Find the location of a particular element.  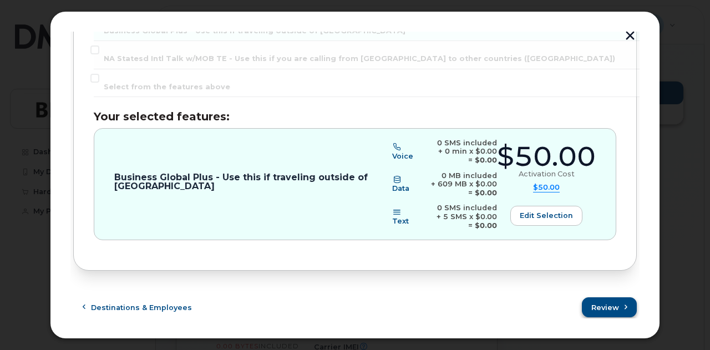

span: Text is located at coordinates (401, 221).